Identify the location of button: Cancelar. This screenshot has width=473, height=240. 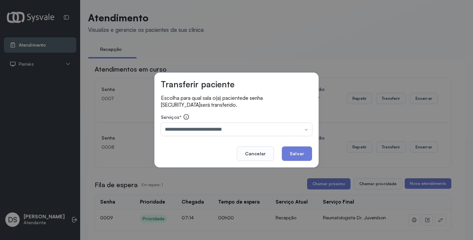
(255, 154).